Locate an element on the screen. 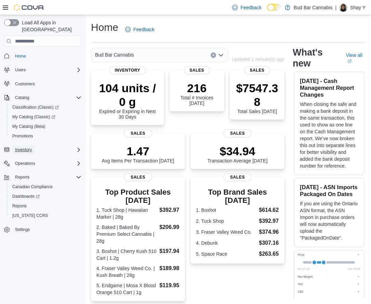 The width and height of the screenshot is (371, 304). dd: $206.99 is located at coordinates (169, 227).